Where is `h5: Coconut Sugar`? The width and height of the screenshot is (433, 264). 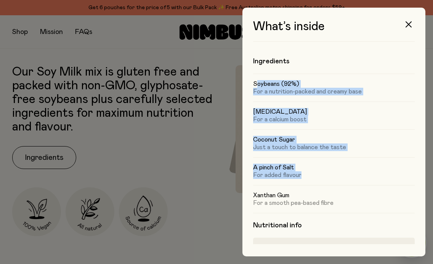 h5: Coconut Sugar is located at coordinates (334, 140).